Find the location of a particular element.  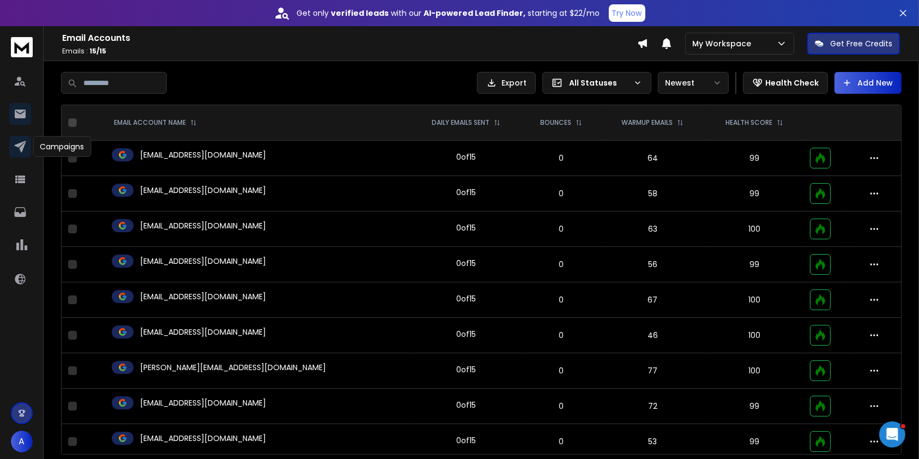

h1: Email Accounts is located at coordinates (349, 38).